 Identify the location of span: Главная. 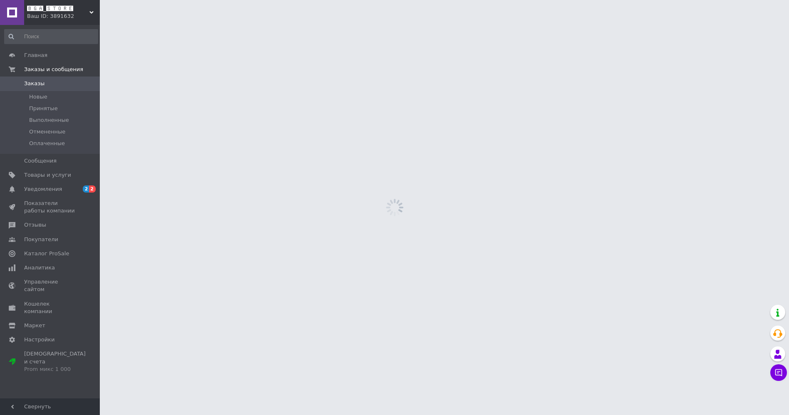
(36, 55).